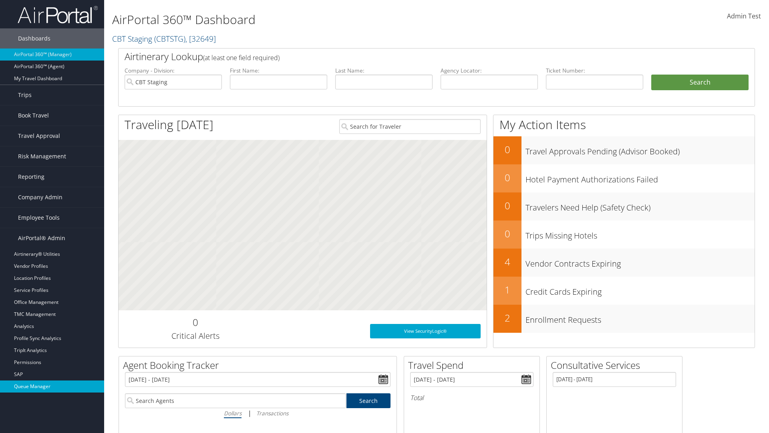 This screenshot has width=769, height=433. What do you see at coordinates (233, 413) in the screenshot?
I see `i: Dollars` at bounding box center [233, 413].